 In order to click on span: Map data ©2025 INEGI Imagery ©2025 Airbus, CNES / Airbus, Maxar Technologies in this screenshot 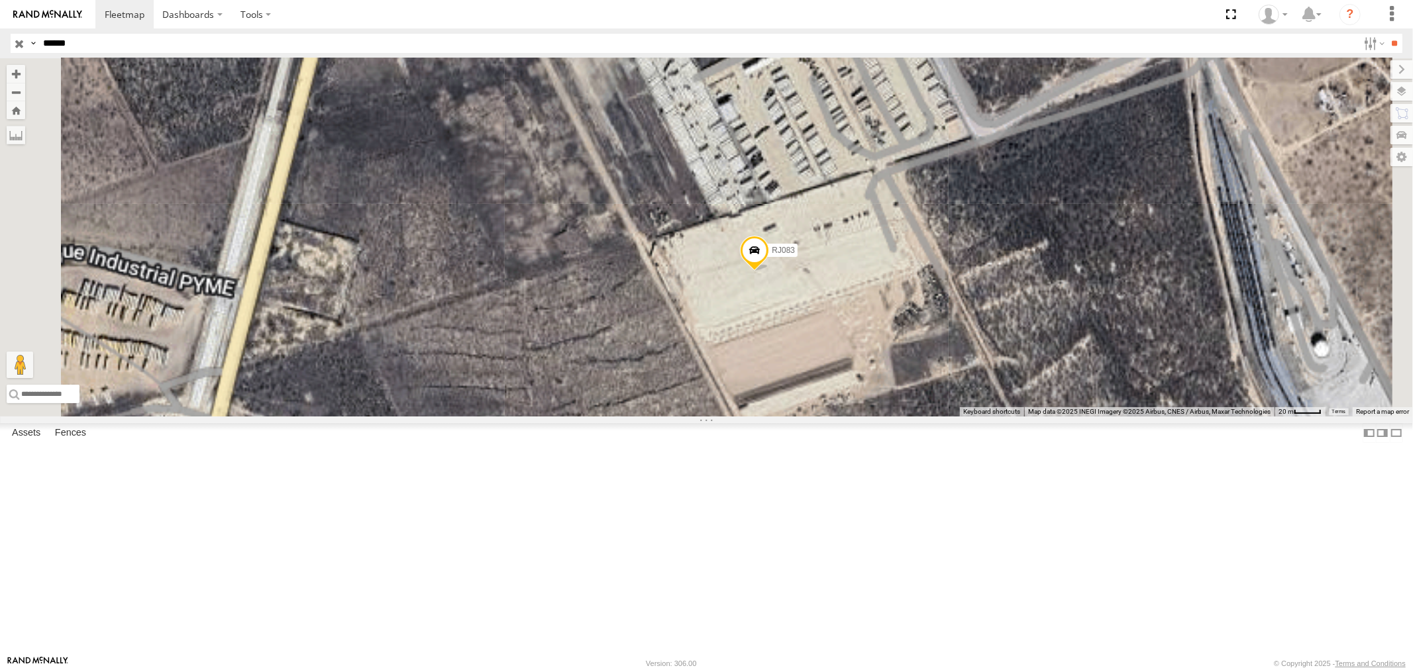, I will do `click(1149, 411)`.